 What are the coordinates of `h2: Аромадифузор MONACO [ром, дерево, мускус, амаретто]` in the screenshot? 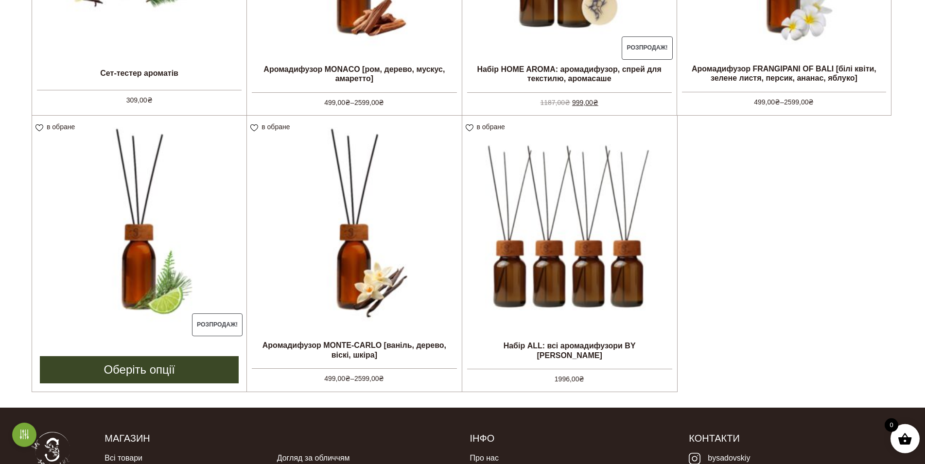 It's located at (354, 74).